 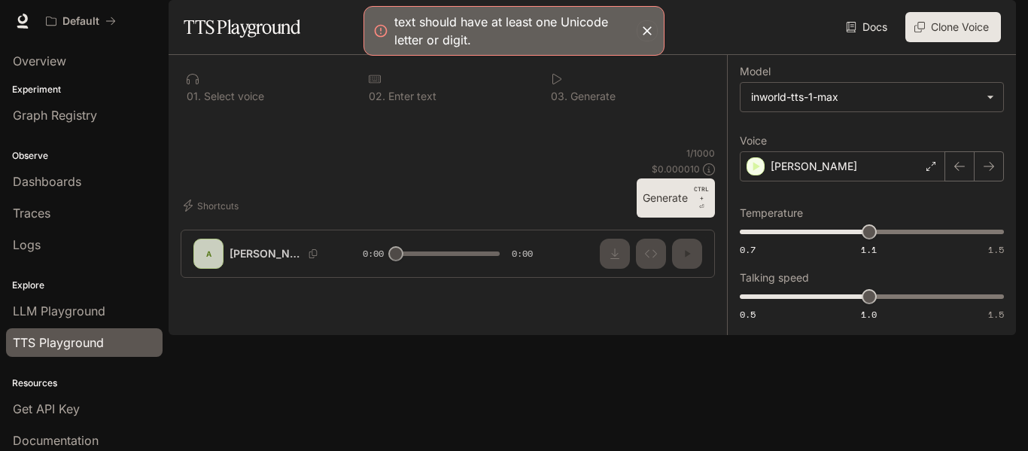 I want to click on button: Shortcuts, so click(x=212, y=205).